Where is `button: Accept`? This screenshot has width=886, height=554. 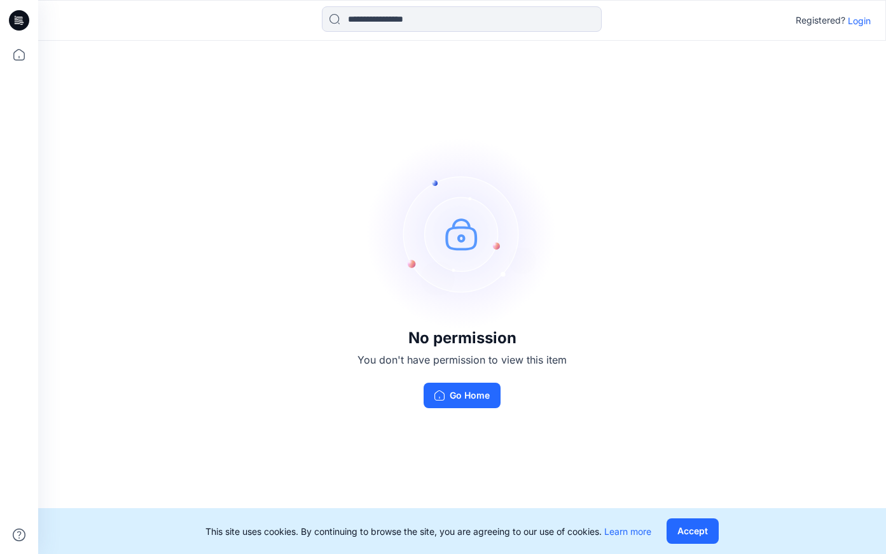 button: Accept is located at coordinates (693, 531).